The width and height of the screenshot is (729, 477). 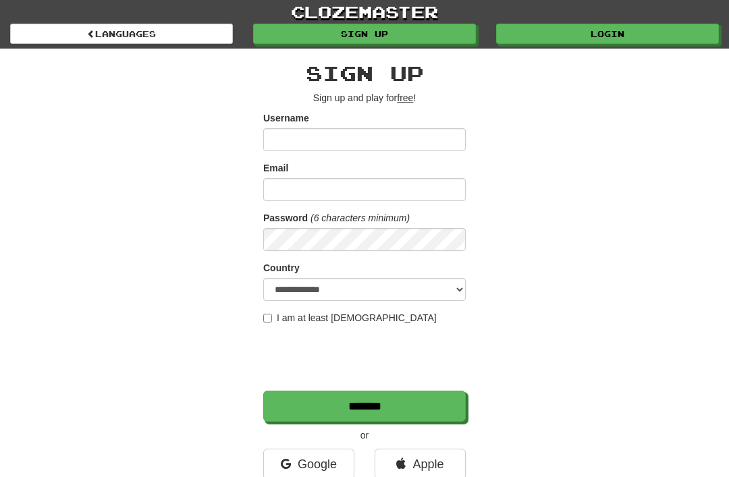 I want to click on label: Username, so click(x=286, y=118).